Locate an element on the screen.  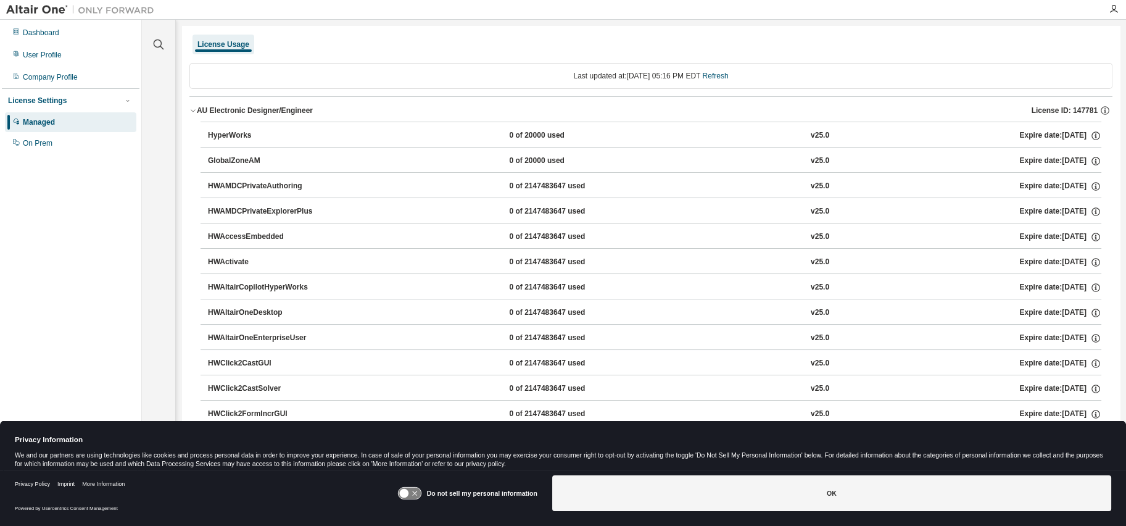
div: License Usage is located at coordinates (223, 44).